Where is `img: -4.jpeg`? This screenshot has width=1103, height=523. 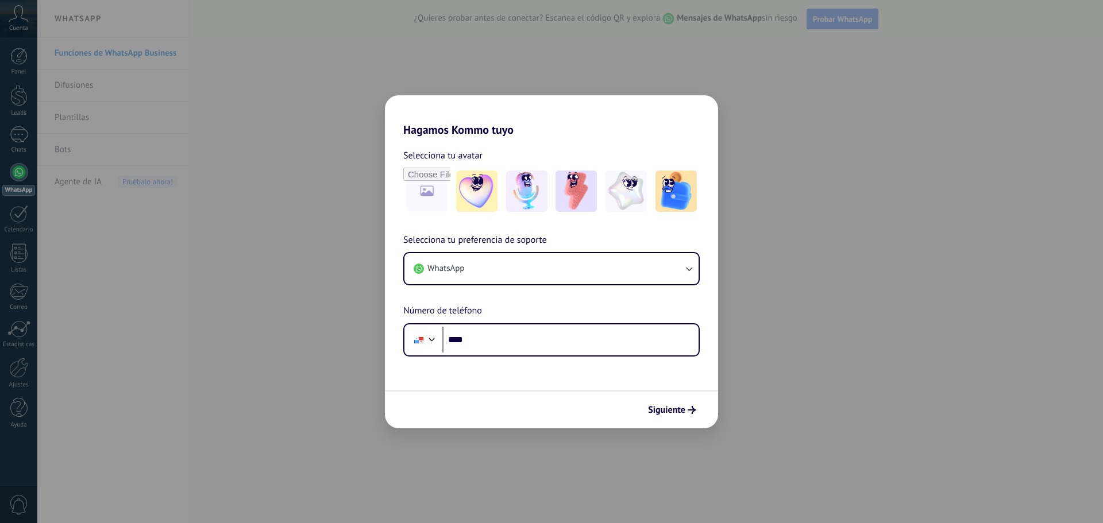 img: -4.jpeg is located at coordinates (626, 191).